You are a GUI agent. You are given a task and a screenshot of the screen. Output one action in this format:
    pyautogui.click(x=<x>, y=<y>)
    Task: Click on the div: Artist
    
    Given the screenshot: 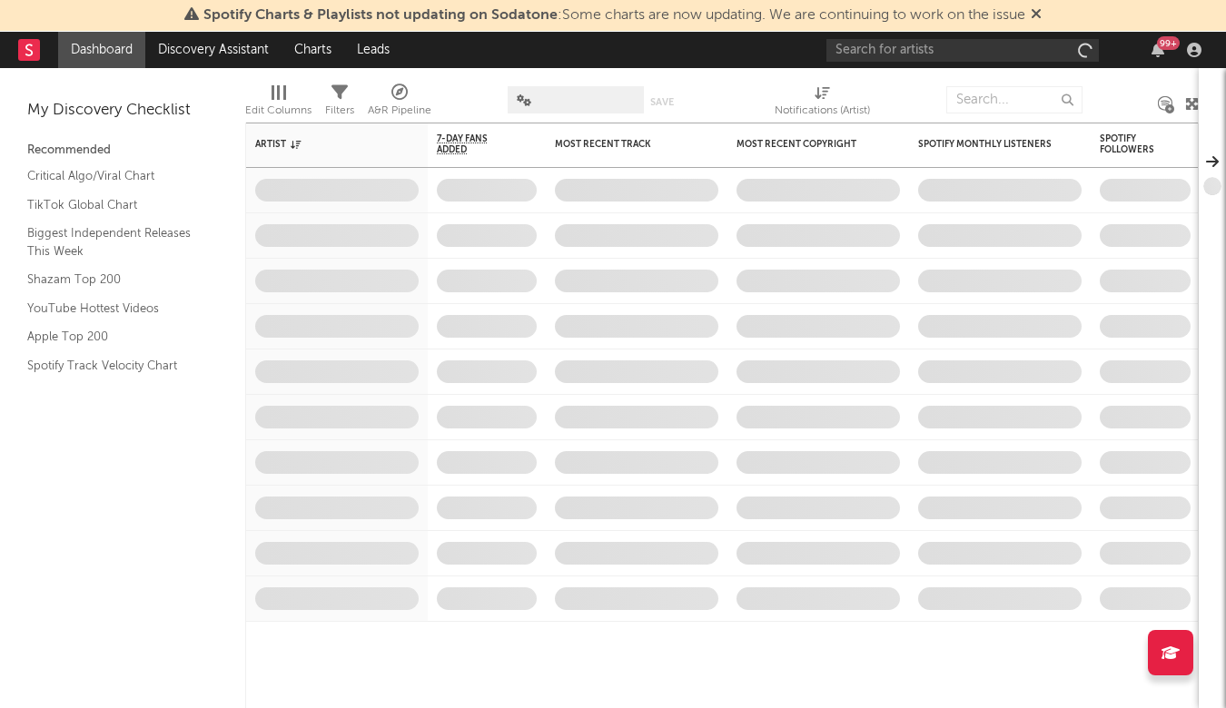 What is the action you would take?
    pyautogui.click(x=323, y=144)
    